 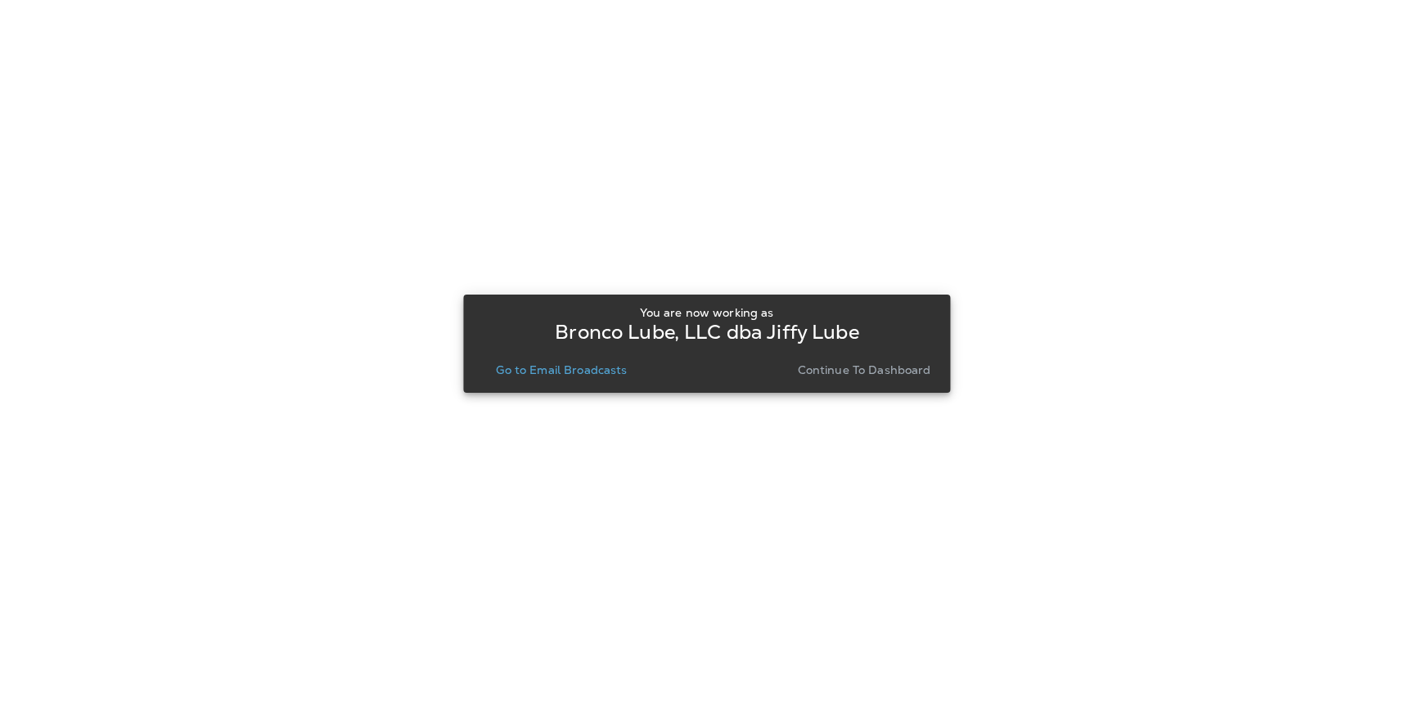 What do you see at coordinates (864, 370) in the screenshot?
I see `p: Continue to Dashboard` at bounding box center [864, 370].